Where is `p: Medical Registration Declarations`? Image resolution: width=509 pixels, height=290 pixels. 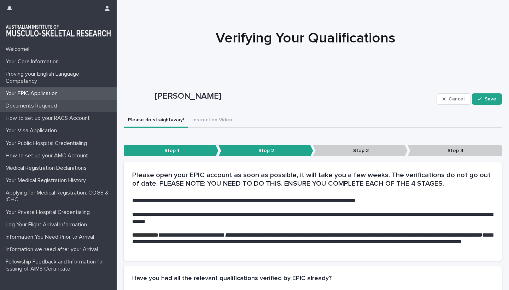 p: Medical Registration Declarations is located at coordinates (47, 168).